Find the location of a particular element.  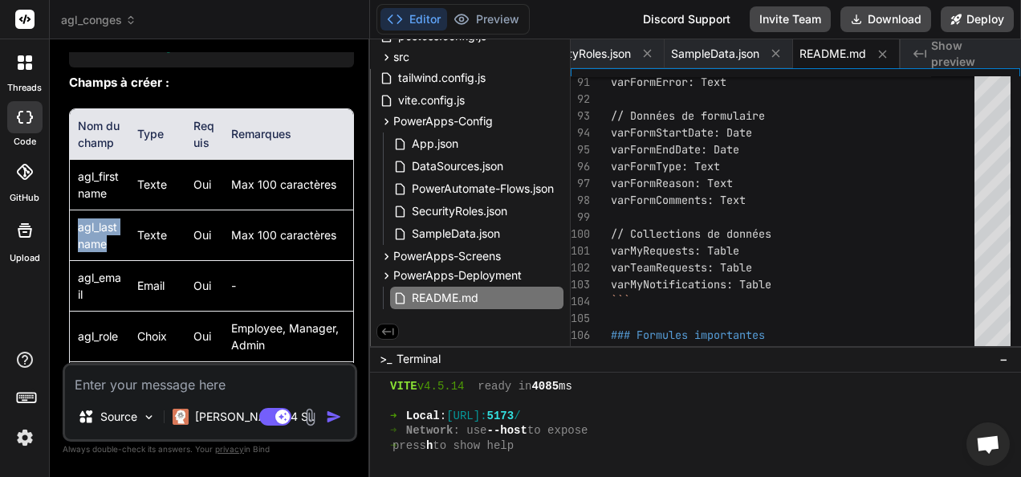

span: to expose is located at coordinates (558, 430).